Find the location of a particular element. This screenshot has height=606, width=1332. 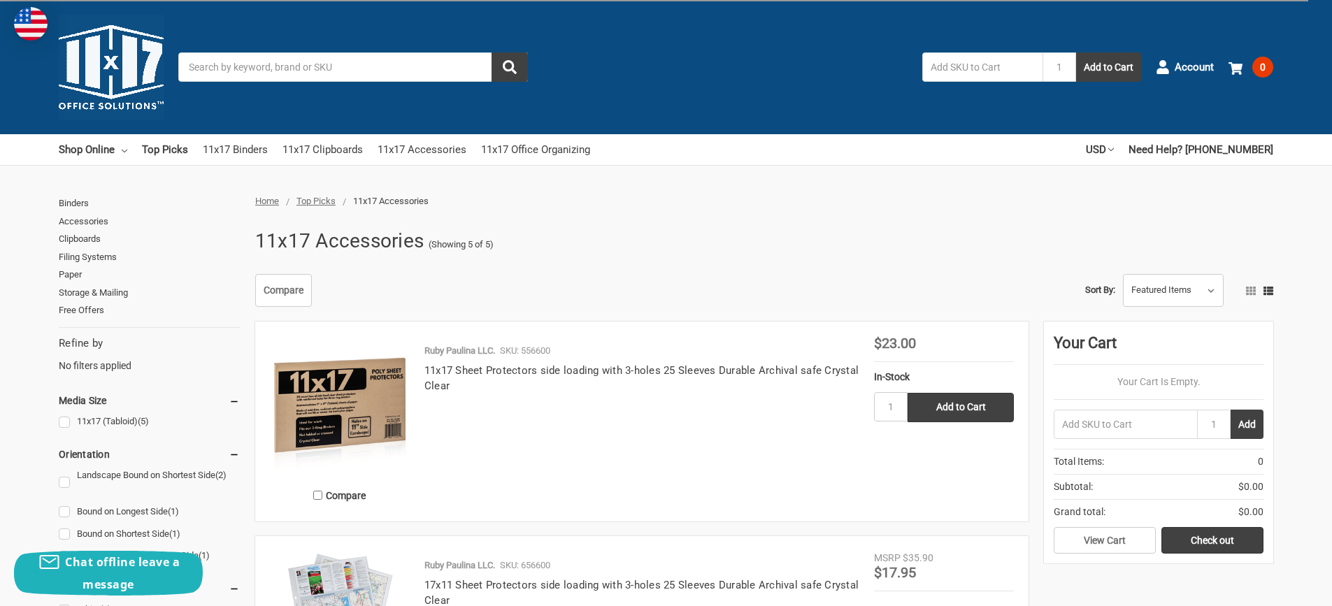

a: Clipboards is located at coordinates (149, 239).